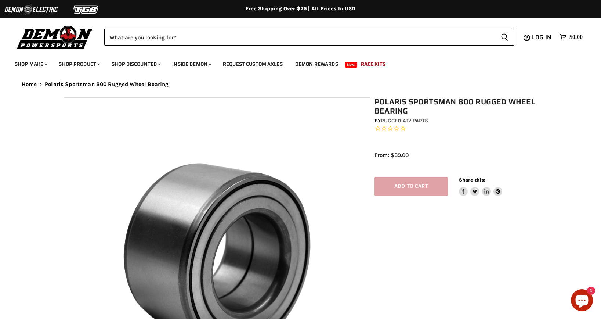 This screenshot has height=319, width=601. I want to click on a: Shop Make, so click(30, 64).